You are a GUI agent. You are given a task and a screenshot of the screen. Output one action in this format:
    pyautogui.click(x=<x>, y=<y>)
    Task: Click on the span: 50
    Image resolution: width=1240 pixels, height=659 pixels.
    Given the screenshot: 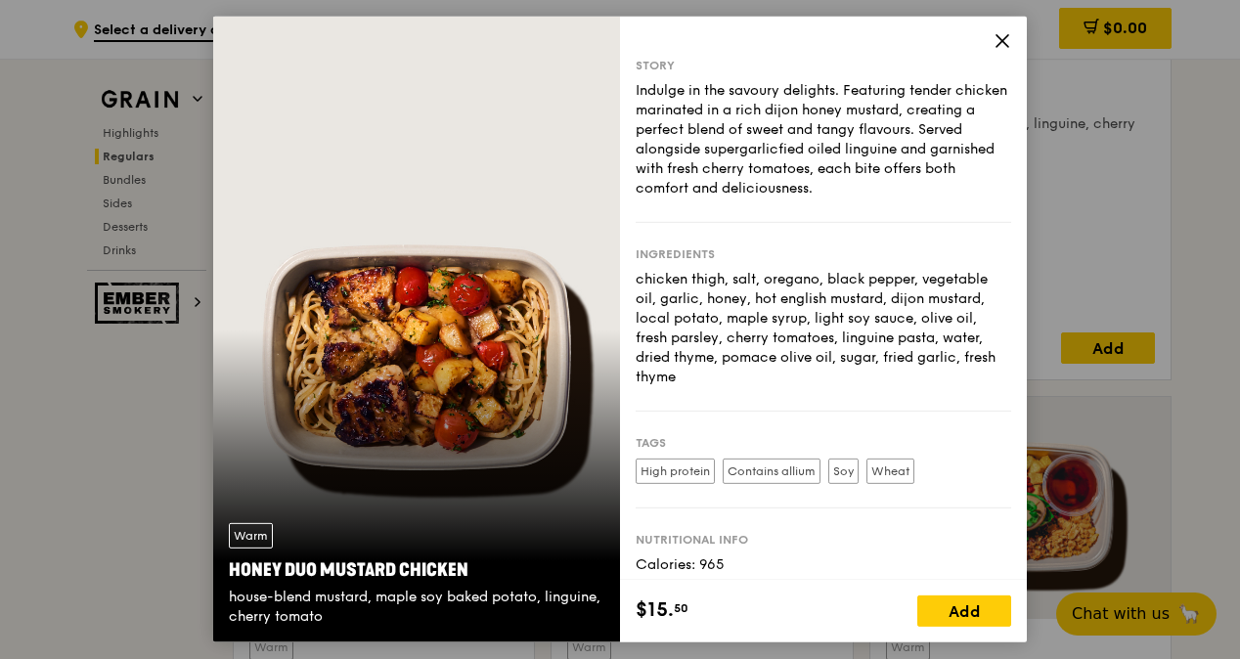 What is the action you would take?
    pyautogui.click(x=681, y=608)
    